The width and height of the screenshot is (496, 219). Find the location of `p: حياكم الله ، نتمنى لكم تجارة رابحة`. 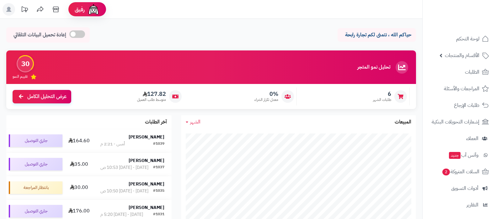

p: حياكم الله ، نتمنى لكم تجارة رابحة is located at coordinates (377, 35).